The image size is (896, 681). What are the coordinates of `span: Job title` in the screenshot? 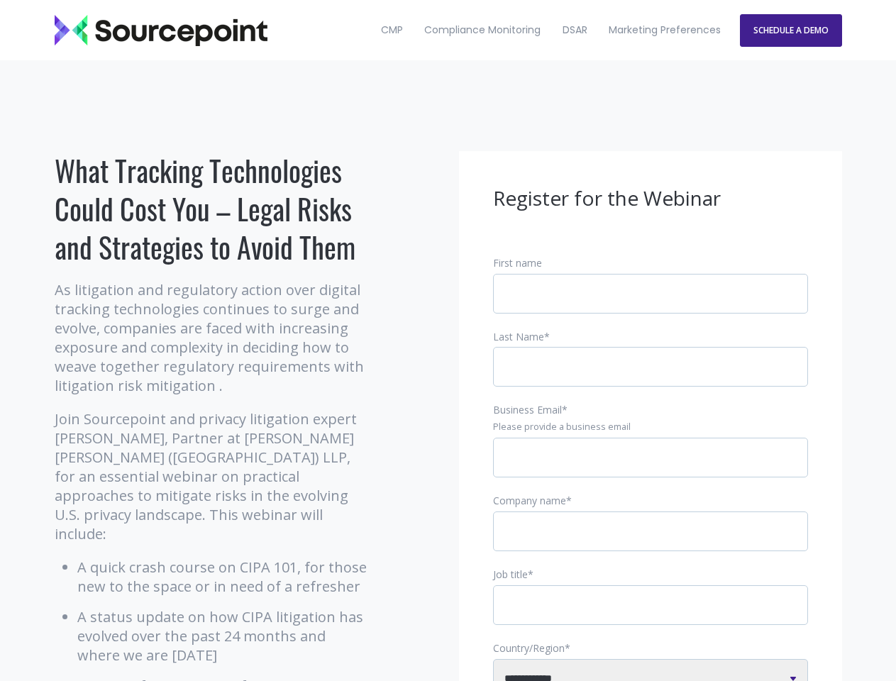 It's located at (510, 574).